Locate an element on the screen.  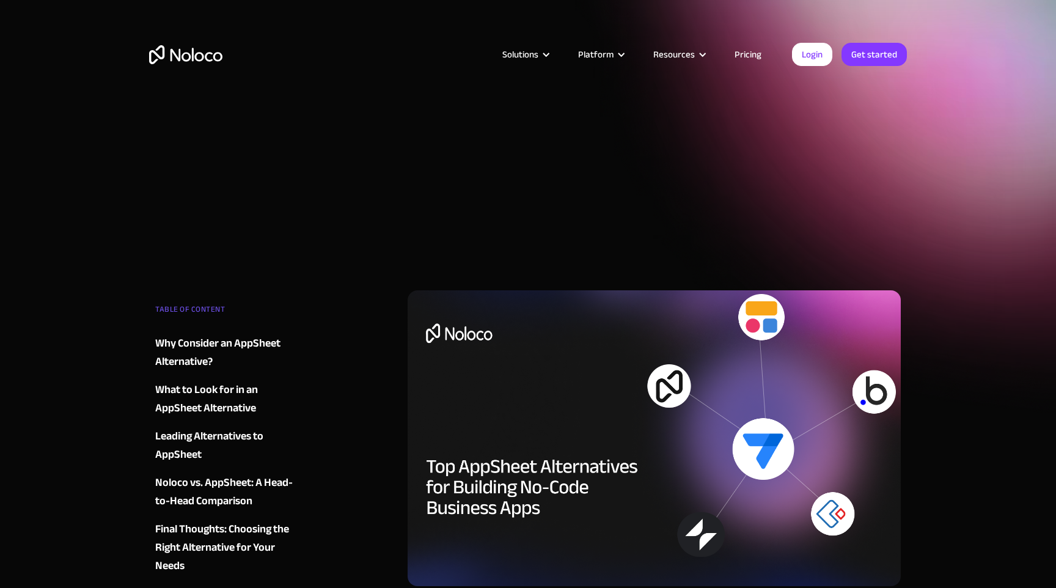
div: Why Consider an AppSheet Alternative? is located at coordinates (229, 352).